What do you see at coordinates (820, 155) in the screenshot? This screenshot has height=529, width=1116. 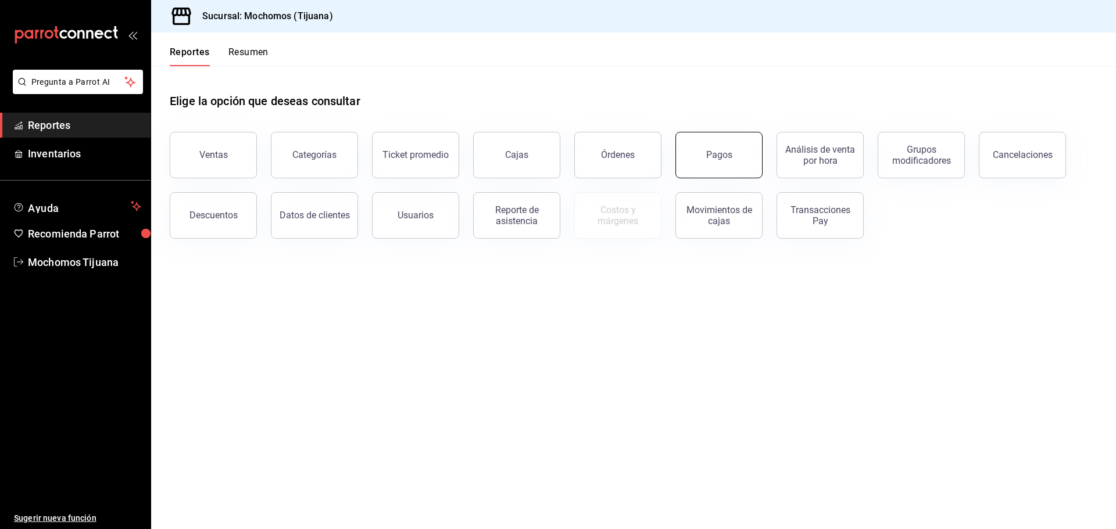 I see `button: Análisis de venta por hora` at bounding box center [820, 155].